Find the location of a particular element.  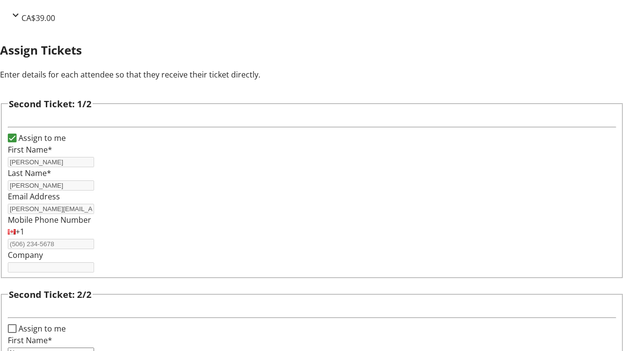

h3: Second Ticket: 2/2 is located at coordinates (50, 294).